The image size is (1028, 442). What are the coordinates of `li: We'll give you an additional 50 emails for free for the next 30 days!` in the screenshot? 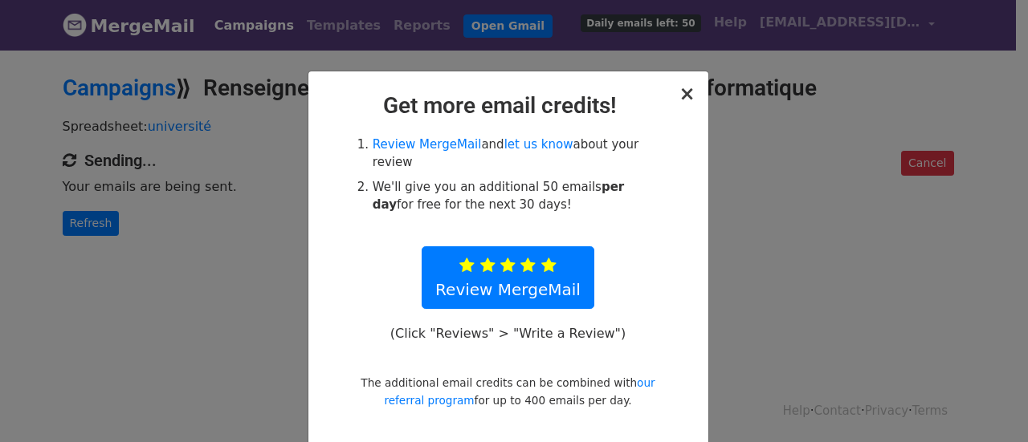 It's located at (517, 196).